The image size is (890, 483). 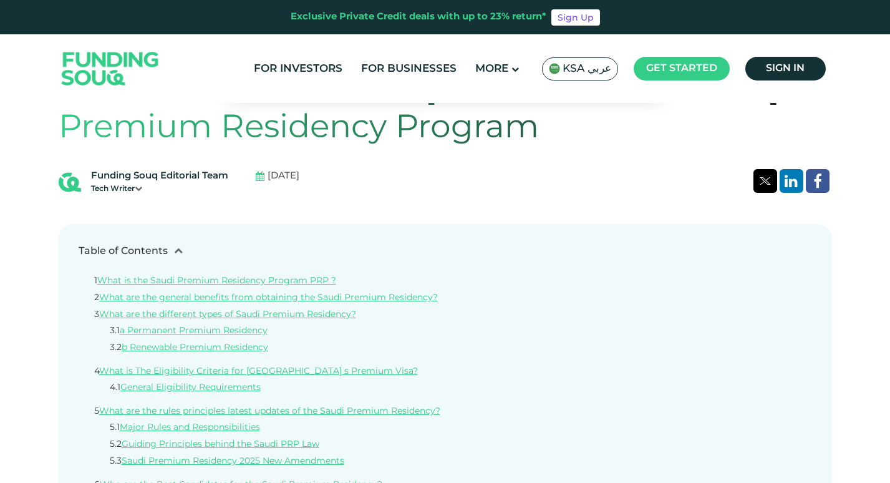 What do you see at coordinates (160, 189) in the screenshot?
I see `div: Tech Writer` at bounding box center [160, 189].